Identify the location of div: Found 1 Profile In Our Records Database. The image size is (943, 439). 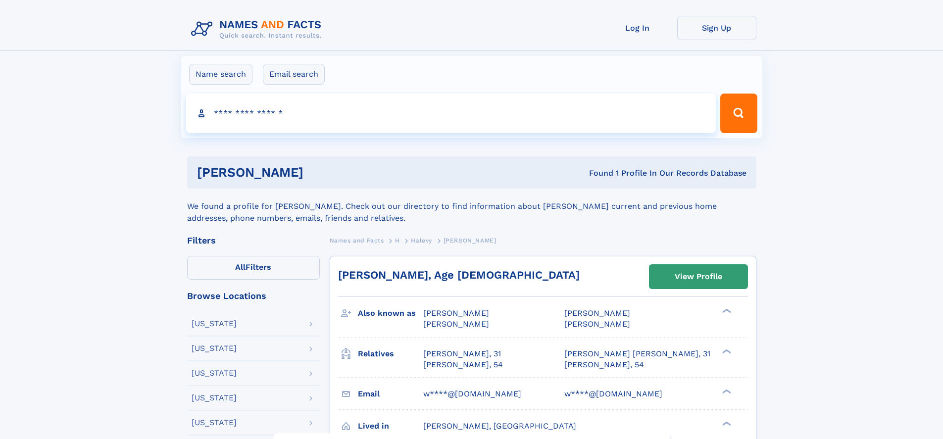
(596, 173).